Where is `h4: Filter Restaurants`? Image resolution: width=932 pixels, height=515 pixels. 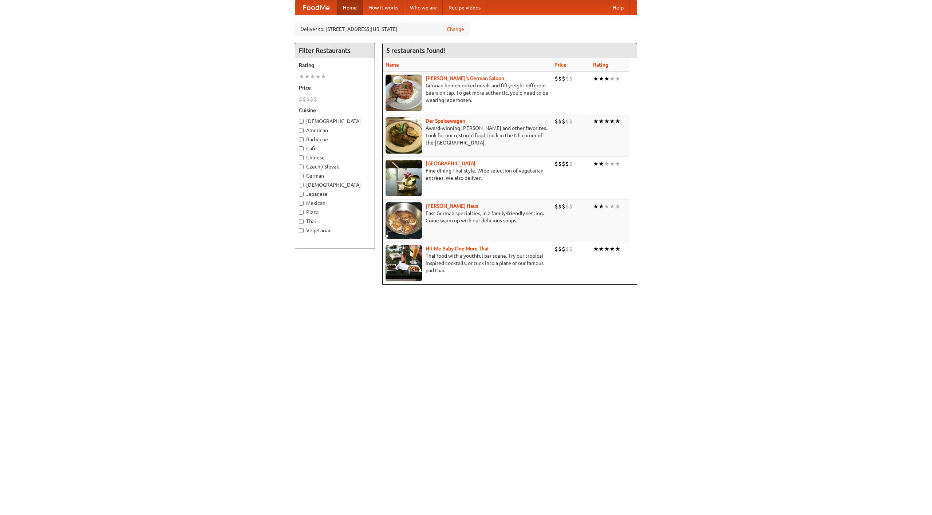
h4: Filter Restaurants is located at coordinates (335, 51).